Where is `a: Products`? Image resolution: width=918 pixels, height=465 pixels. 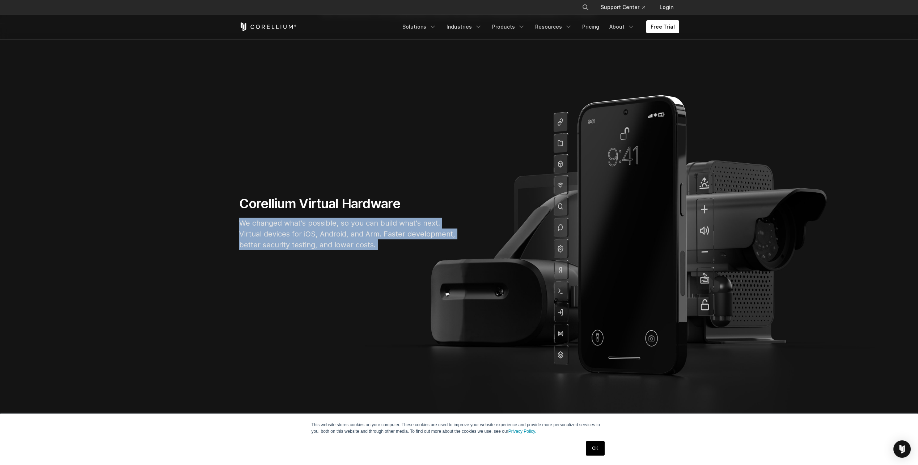
a: Products is located at coordinates (509, 27).